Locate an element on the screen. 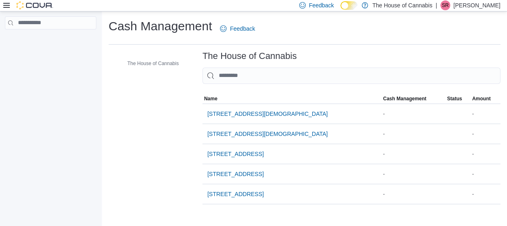 This screenshot has width=507, height=226. button: Cash Management is located at coordinates (414, 98).